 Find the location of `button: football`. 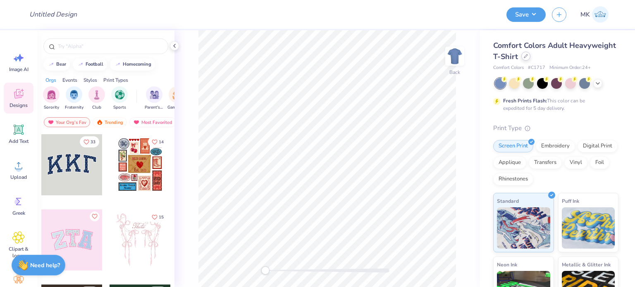

button: football is located at coordinates (90, 64).